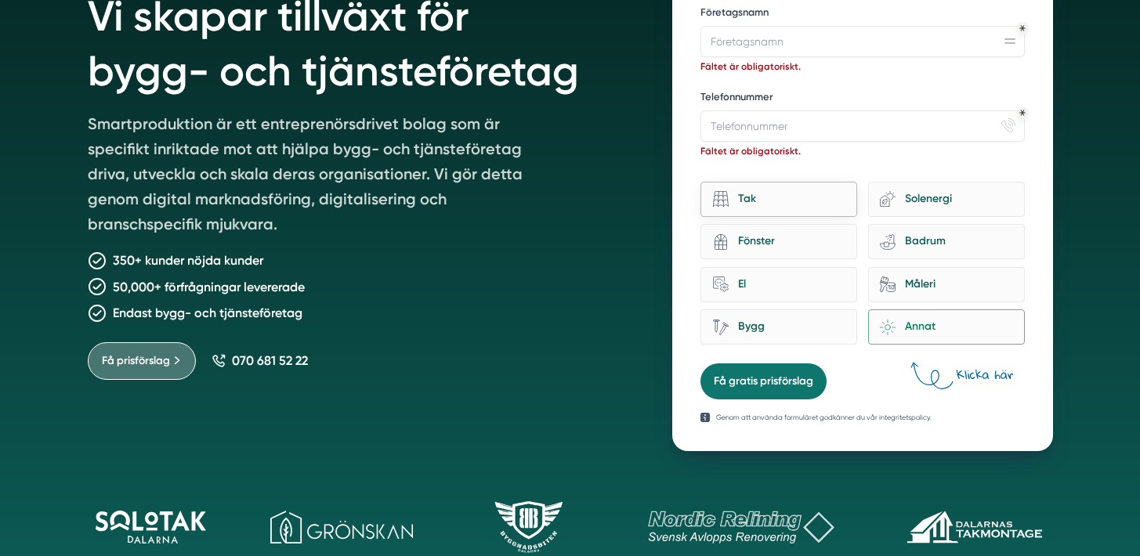 Image resolution: width=1140 pixels, height=556 pixels. I want to click on span: 070 681 52 22, so click(269, 360).